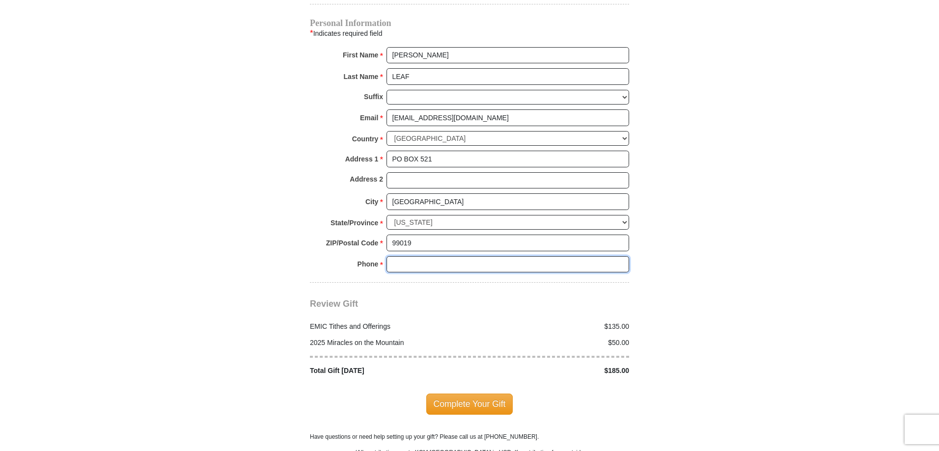 The height and width of the screenshot is (451, 939). I want to click on strong: Email, so click(369, 118).